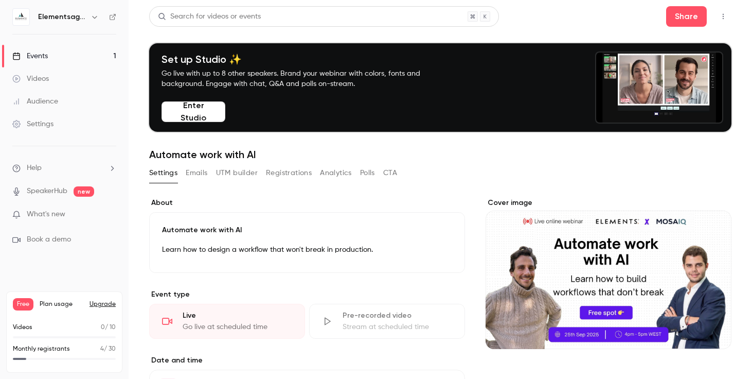 The width and height of the screenshot is (752, 379). Describe the element at coordinates (35, 101) in the screenshot. I see `div: Audience` at that location.